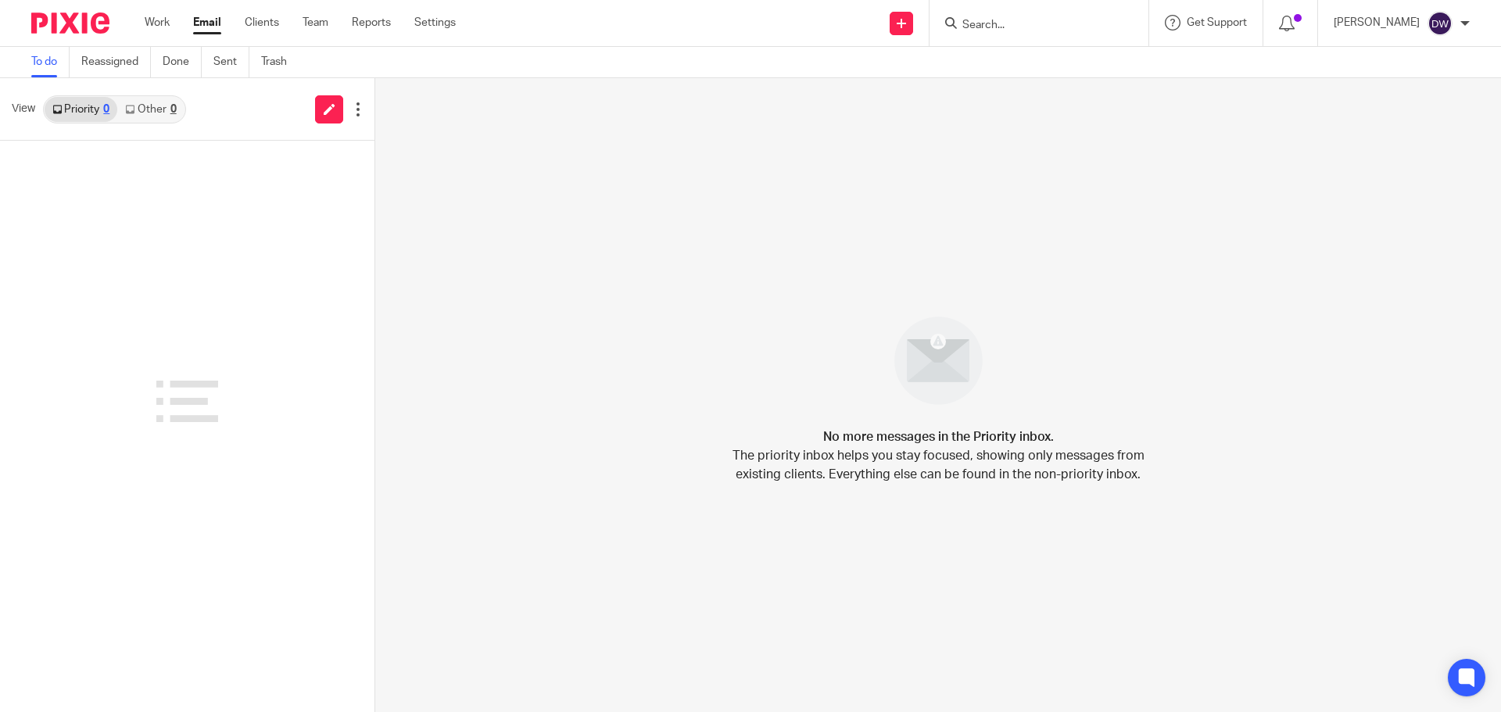  Describe the element at coordinates (938, 360) in the screenshot. I see `img: image` at that location.